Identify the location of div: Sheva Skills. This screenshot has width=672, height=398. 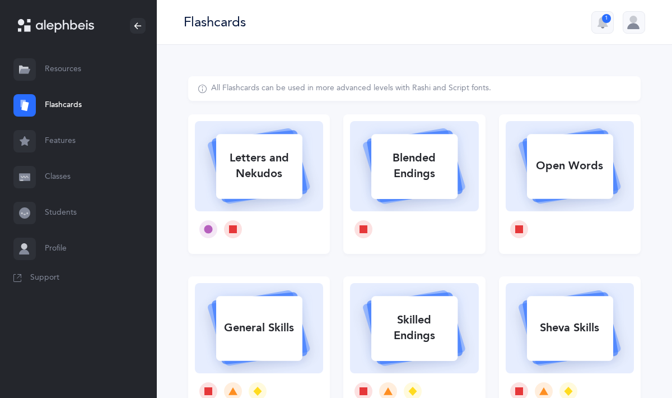
(570, 328).